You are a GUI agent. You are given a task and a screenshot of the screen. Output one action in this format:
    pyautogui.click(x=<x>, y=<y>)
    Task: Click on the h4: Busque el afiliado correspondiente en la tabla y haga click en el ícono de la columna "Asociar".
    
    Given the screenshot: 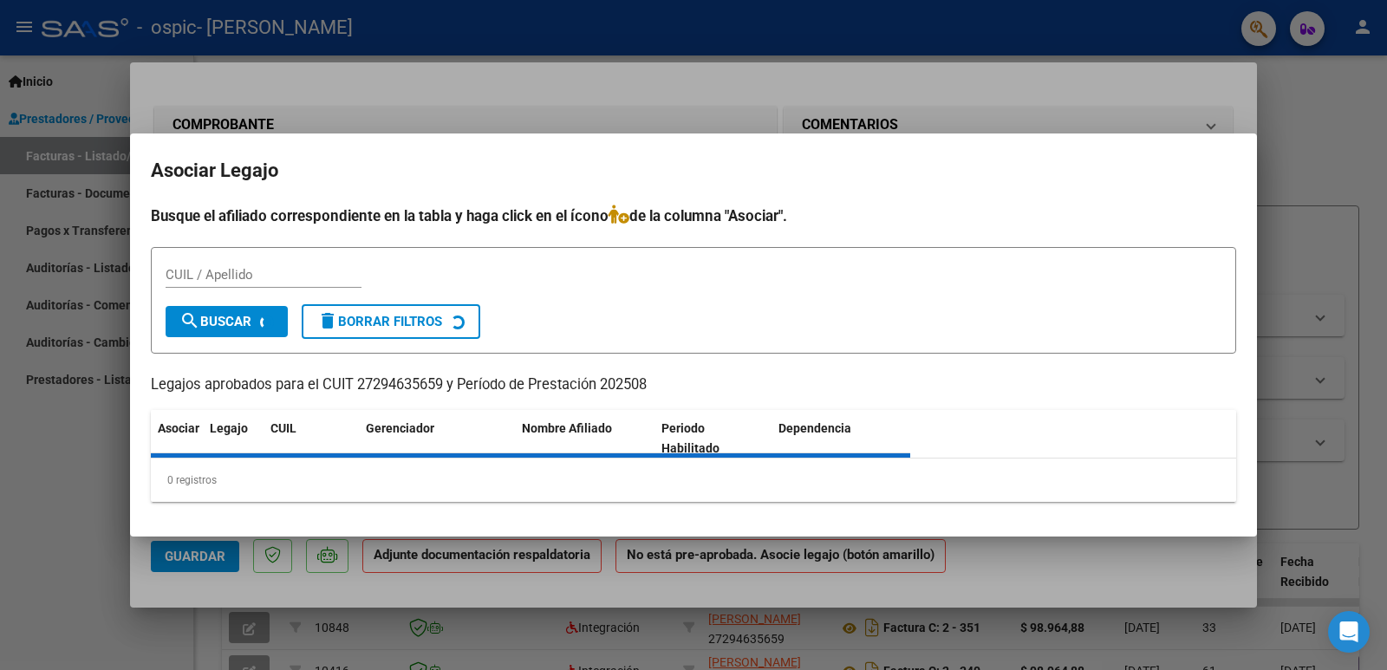 What is the action you would take?
    pyautogui.click(x=693, y=216)
    